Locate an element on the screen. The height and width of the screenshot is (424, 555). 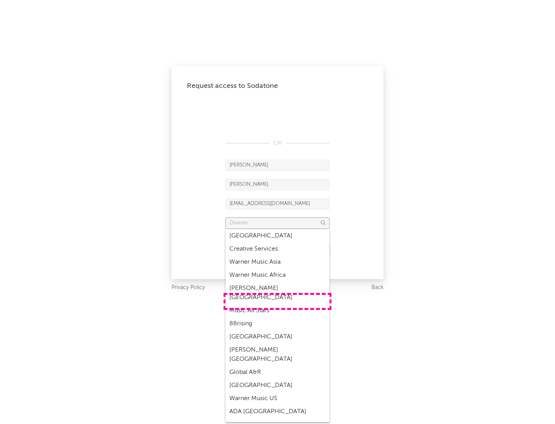
a: Back is located at coordinates (377, 288).